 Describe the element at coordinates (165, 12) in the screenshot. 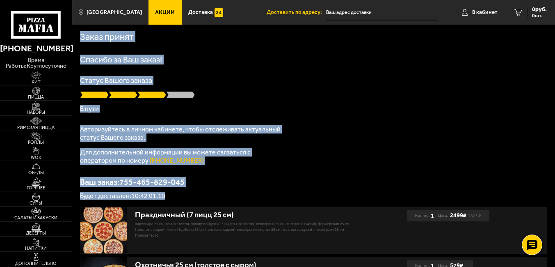

I see `span: Акции` at that location.